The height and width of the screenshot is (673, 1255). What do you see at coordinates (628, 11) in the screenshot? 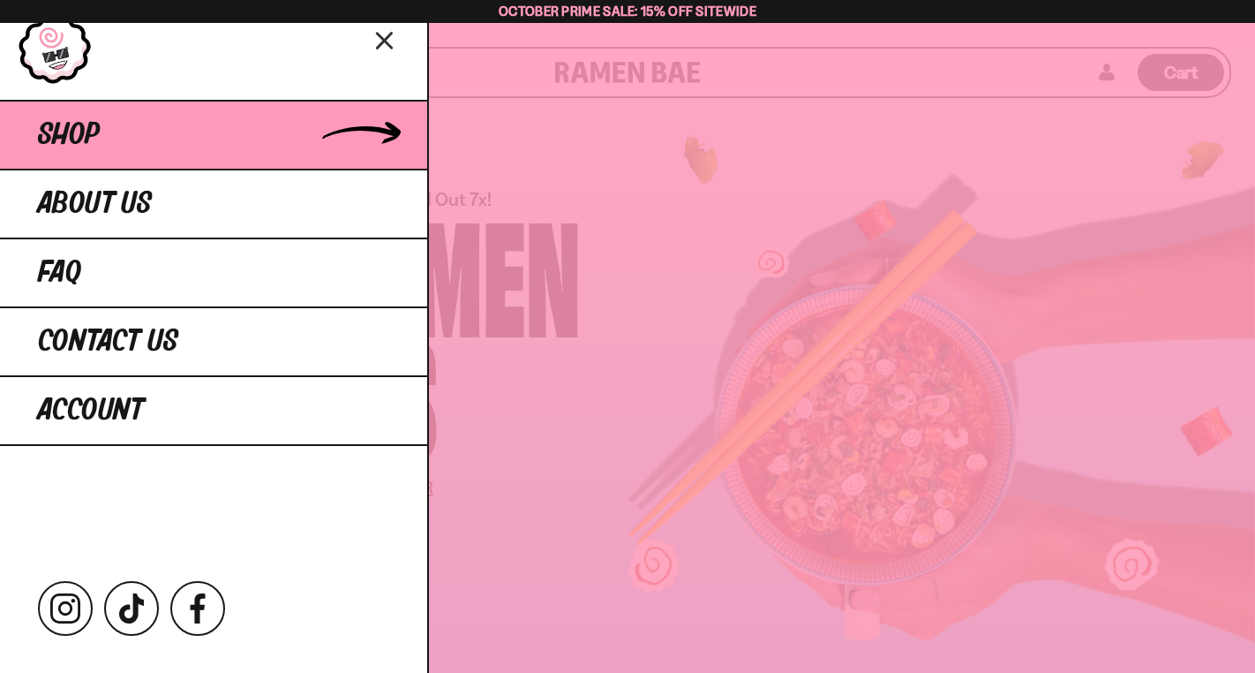
I see `span: October Prime Sale: 15% off Sitewide` at bounding box center [628, 11].